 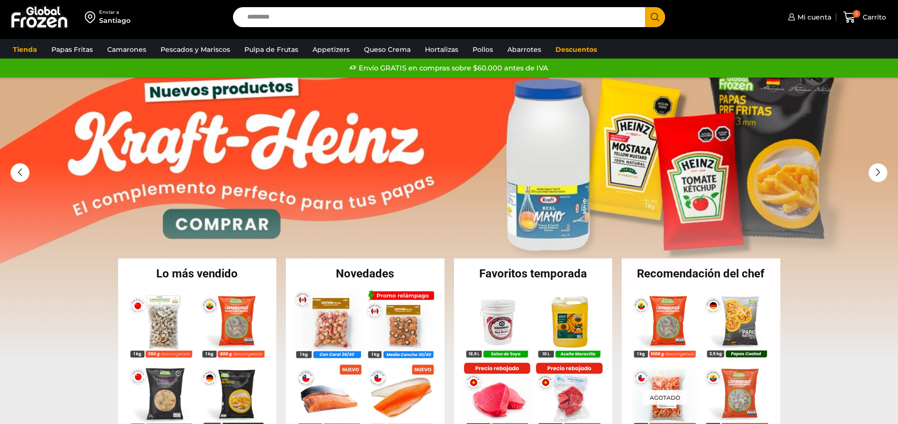 I want to click on a: Pulpa de Frutas, so click(x=271, y=50).